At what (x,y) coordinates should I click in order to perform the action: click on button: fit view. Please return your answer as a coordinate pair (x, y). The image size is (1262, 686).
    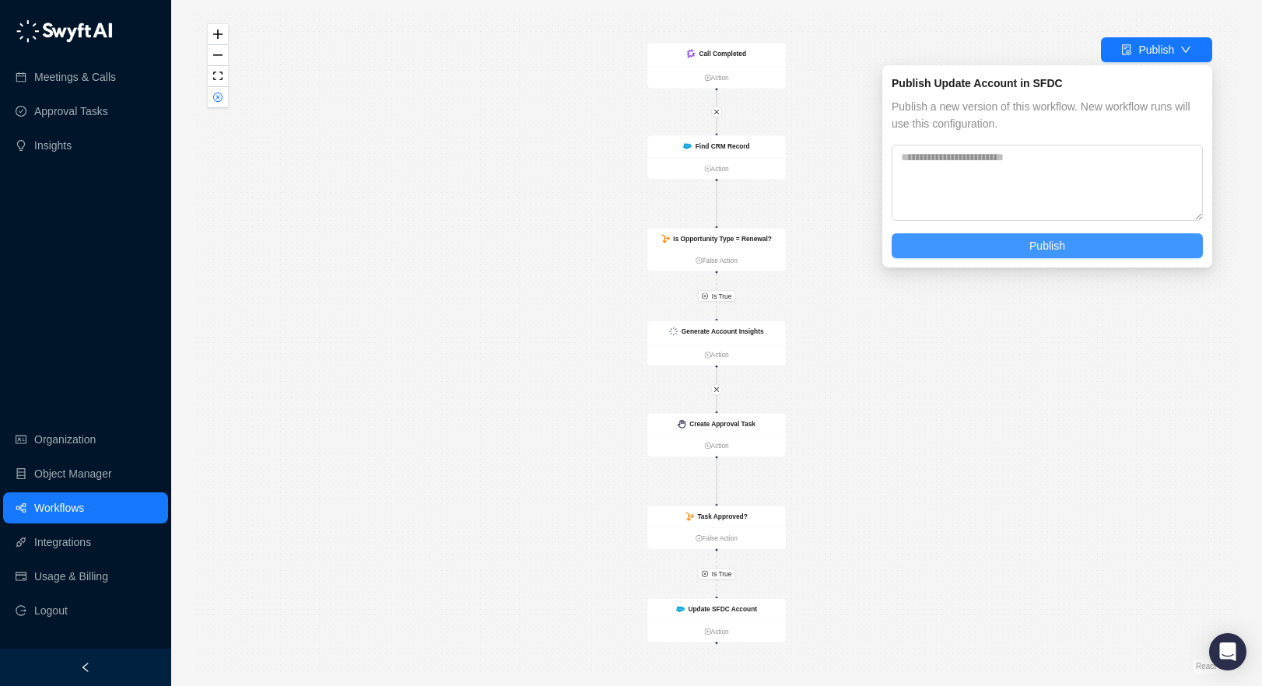
    Looking at the image, I should click on (218, 76).